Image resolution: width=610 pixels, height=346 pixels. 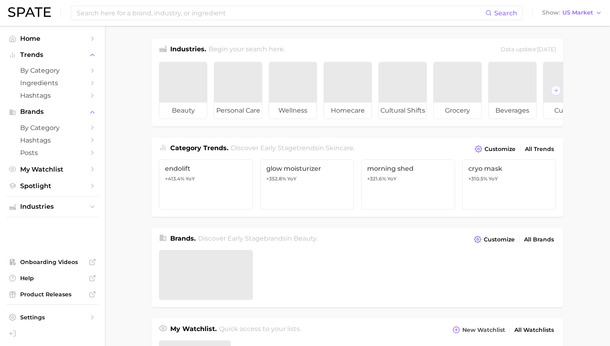 I want to click on span: Brands, so click(x=52, y=112).